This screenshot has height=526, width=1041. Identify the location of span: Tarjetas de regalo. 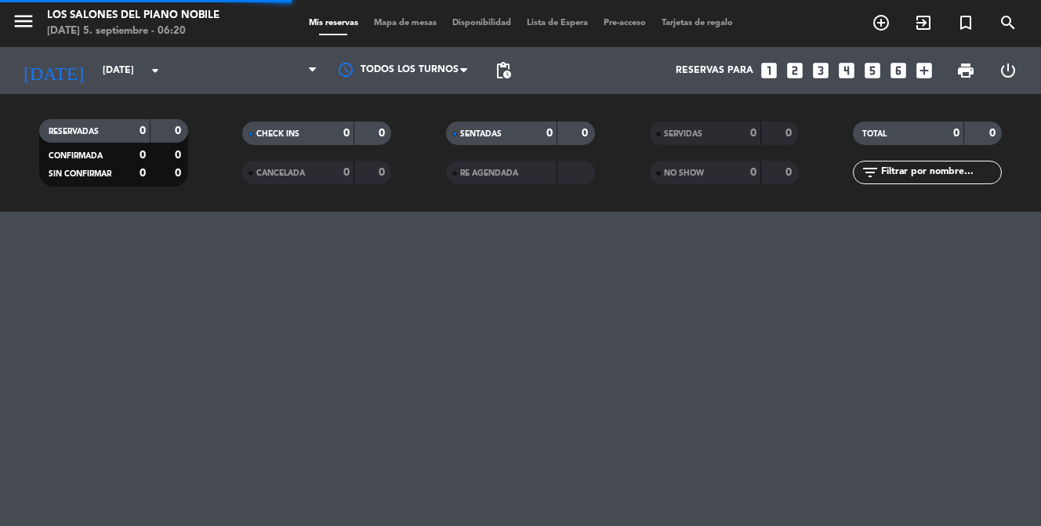
(697, 23).